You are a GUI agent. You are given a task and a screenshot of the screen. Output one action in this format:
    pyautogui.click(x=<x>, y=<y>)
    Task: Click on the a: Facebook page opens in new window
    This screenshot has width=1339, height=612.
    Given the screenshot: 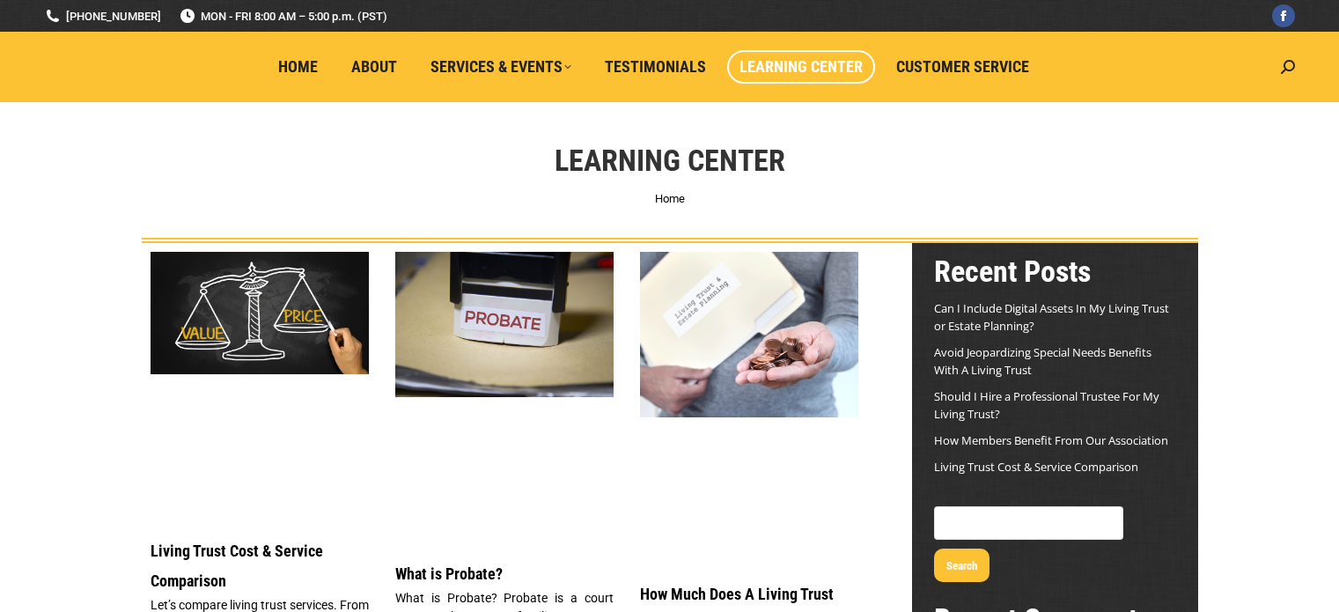 What is the action you would take?
    pyautogui.click(x=1284, y=16)
    